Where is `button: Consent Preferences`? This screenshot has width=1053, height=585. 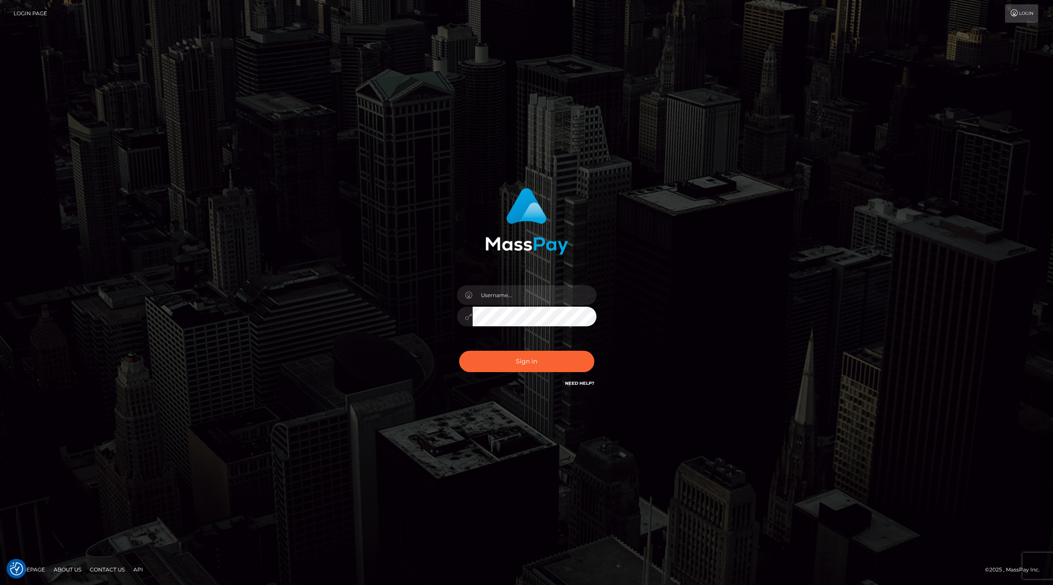
button: Consent Preferences is located at coordinates (17, 568).